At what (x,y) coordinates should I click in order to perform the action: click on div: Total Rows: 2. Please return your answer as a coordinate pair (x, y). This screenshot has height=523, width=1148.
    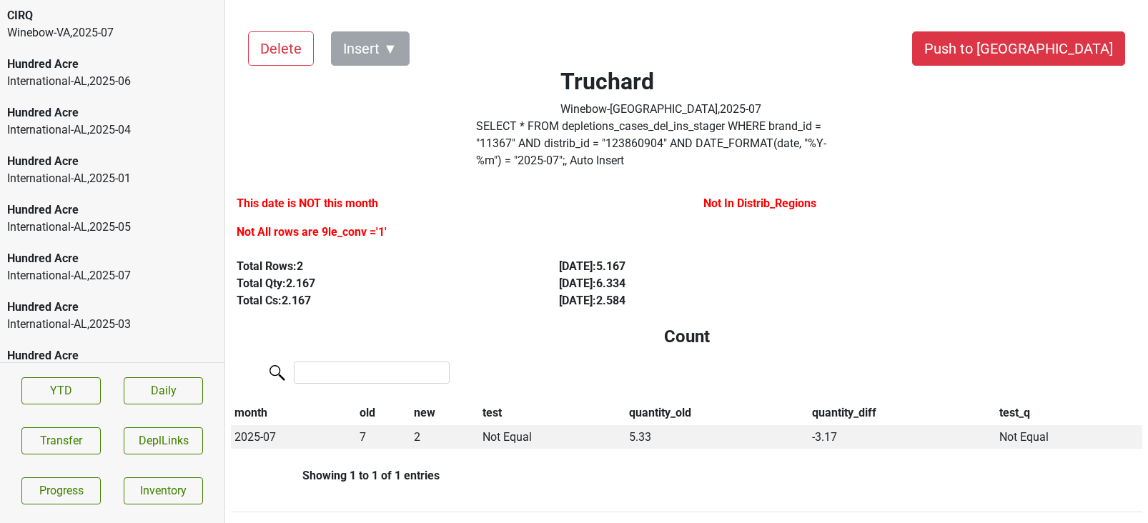
    Looking at the image, I should click on (381, 267).